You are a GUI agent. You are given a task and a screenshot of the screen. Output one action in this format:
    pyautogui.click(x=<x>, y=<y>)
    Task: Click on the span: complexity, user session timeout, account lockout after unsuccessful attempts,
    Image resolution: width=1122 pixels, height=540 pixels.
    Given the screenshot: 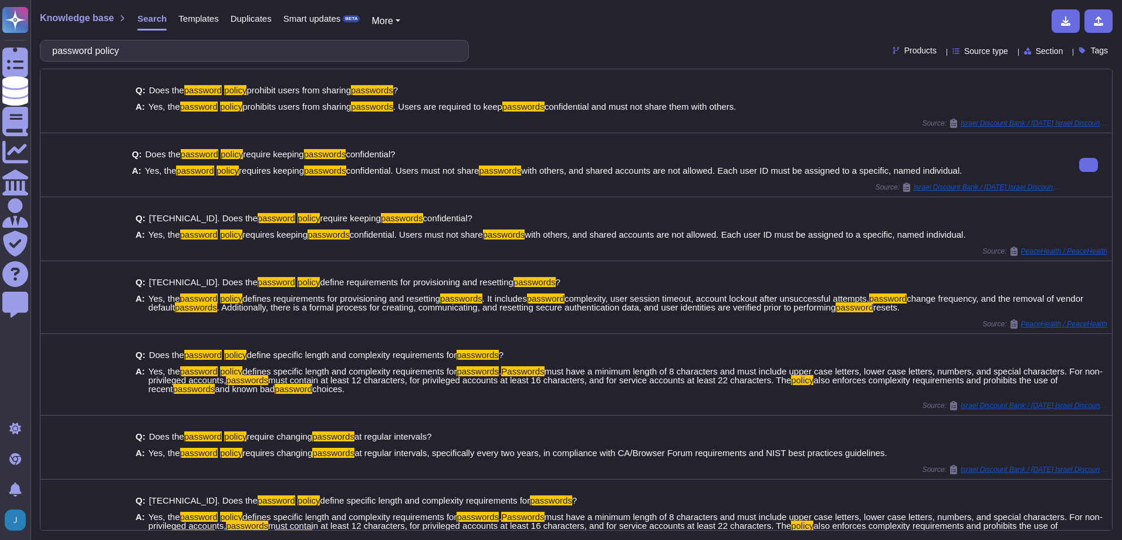 What is the action you would take?
    pyautogui.click(x=716, y=298)
    